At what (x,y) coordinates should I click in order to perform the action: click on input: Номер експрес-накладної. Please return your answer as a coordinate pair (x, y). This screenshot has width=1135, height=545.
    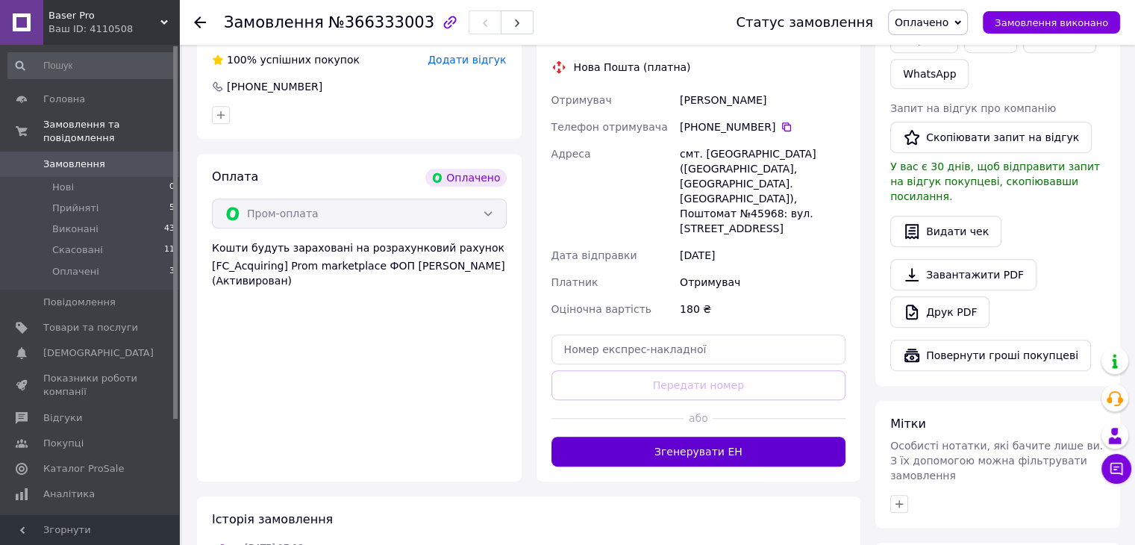
    Looking at the image, I should click on (699, 349).